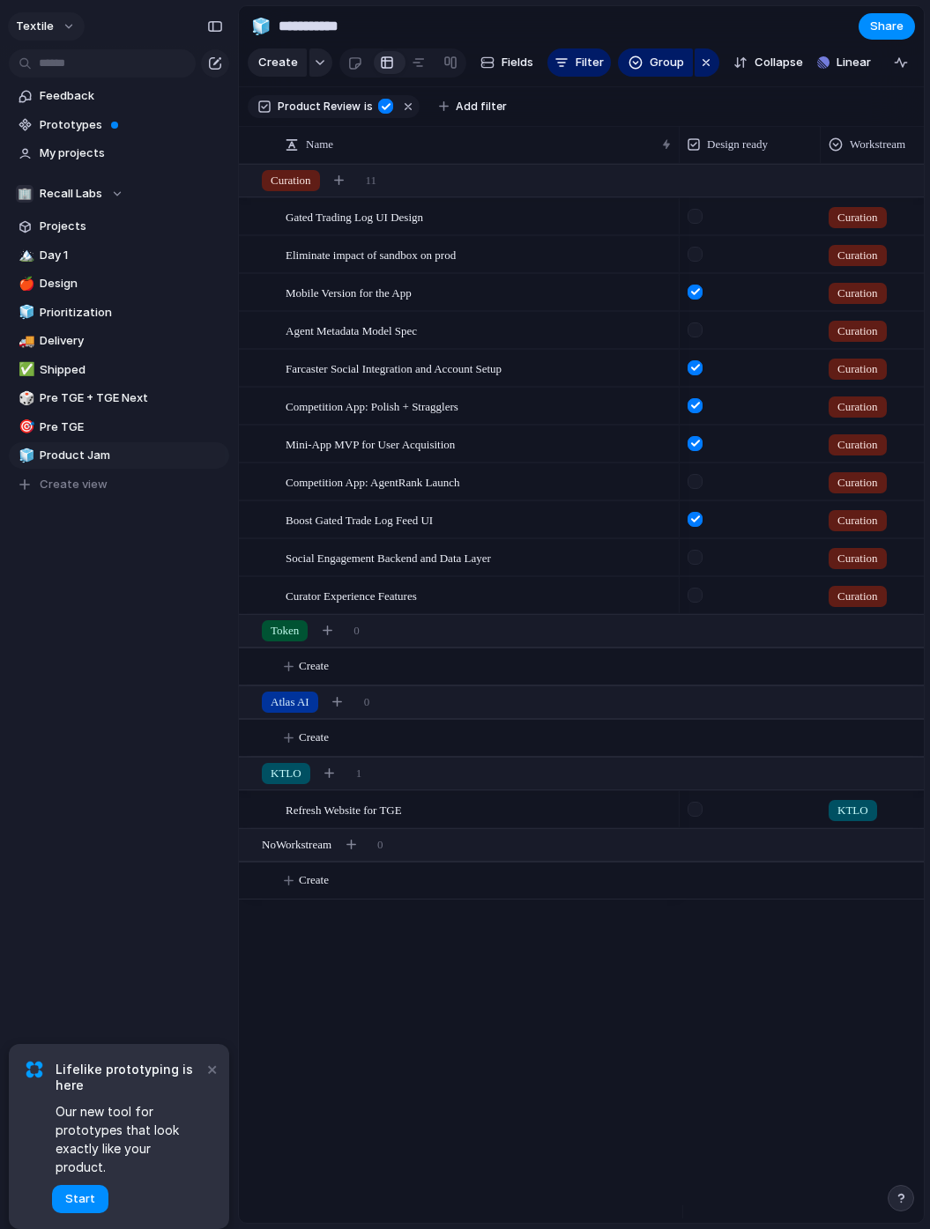  Describe the element at coordinates (80, 1200) in the screenshot. I see `button: Start` at that location.